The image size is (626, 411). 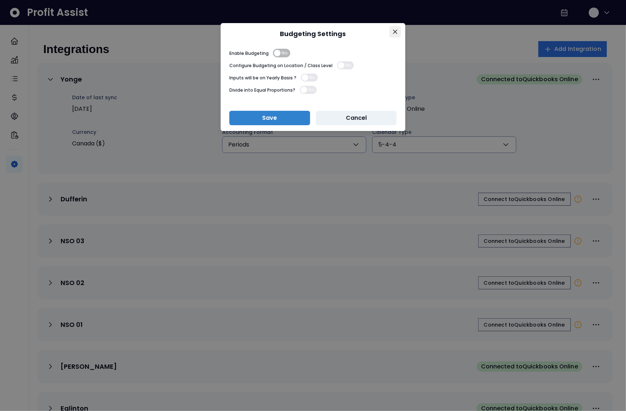 What do you see at coordinates (263, 78) in the screenshot?
I see `p: Inputs will be on Yearly Basis ?` at bounding box center [263, 78].